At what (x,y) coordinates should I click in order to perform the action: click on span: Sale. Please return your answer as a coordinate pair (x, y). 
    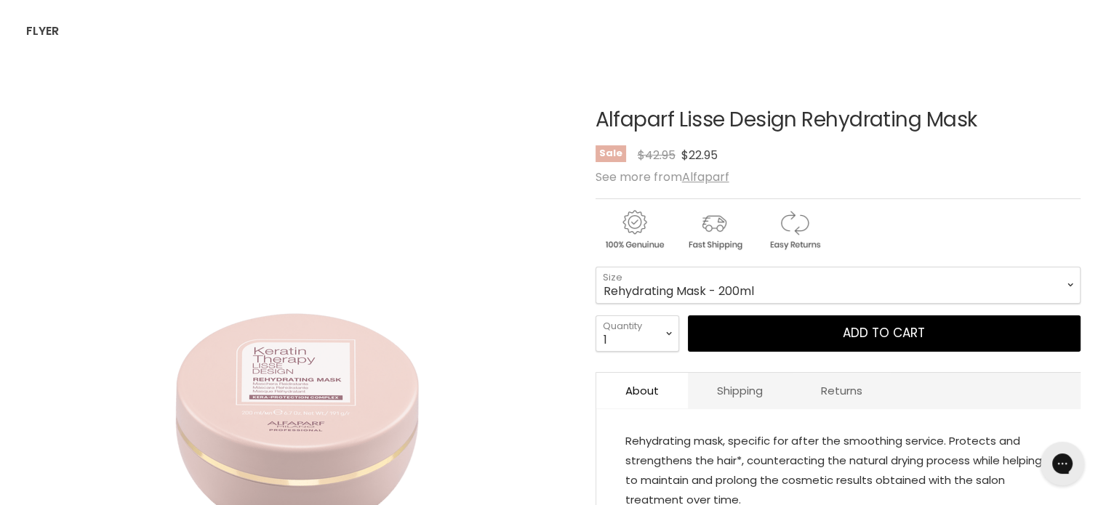
    Looking at the image, I should click on (611, 153).